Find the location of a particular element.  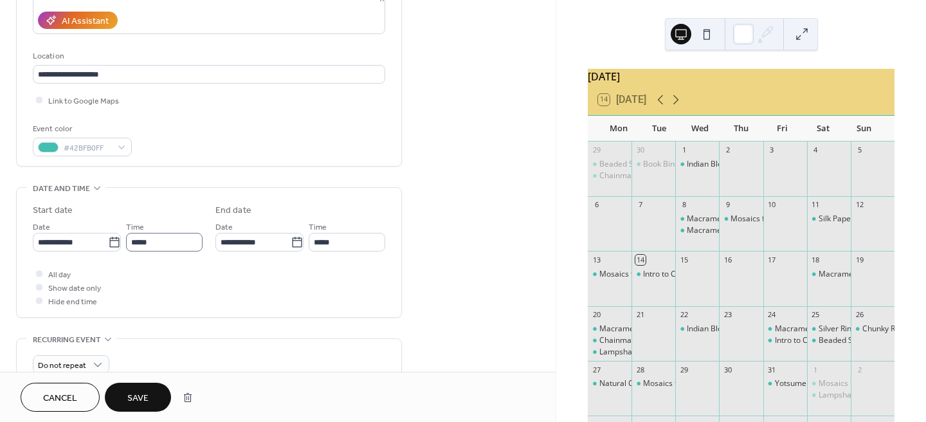

div: 31 is located at coordinates (771, 369).